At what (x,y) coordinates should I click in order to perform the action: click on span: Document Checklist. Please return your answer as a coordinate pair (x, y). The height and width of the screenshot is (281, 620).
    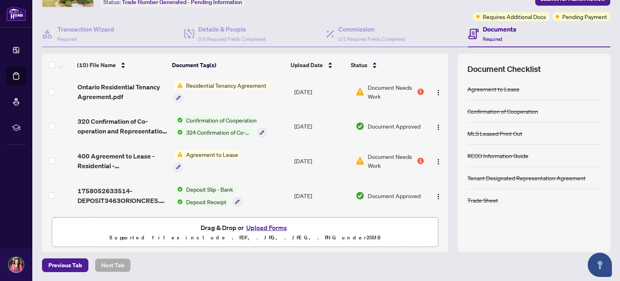
    Looking at the image, I should click on (504, 69).